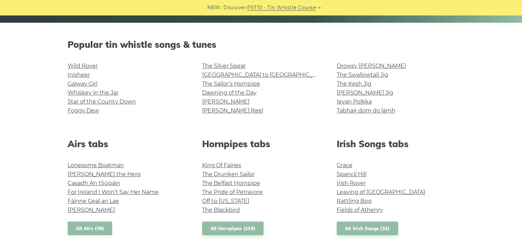  I want to click on a: Rattling Bog, so click(354, 200).